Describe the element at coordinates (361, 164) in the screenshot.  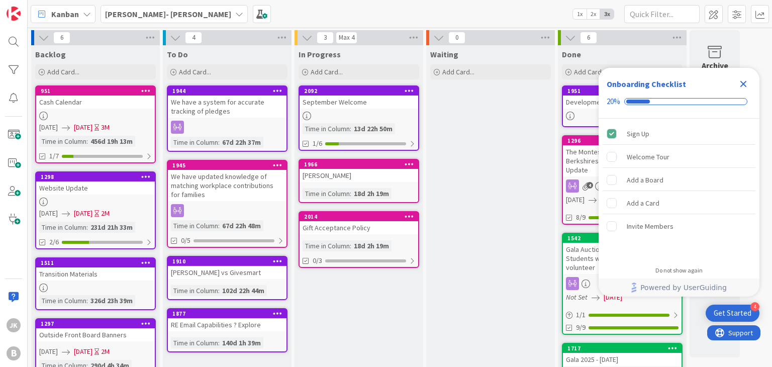
I see `div: 1966` at that location.